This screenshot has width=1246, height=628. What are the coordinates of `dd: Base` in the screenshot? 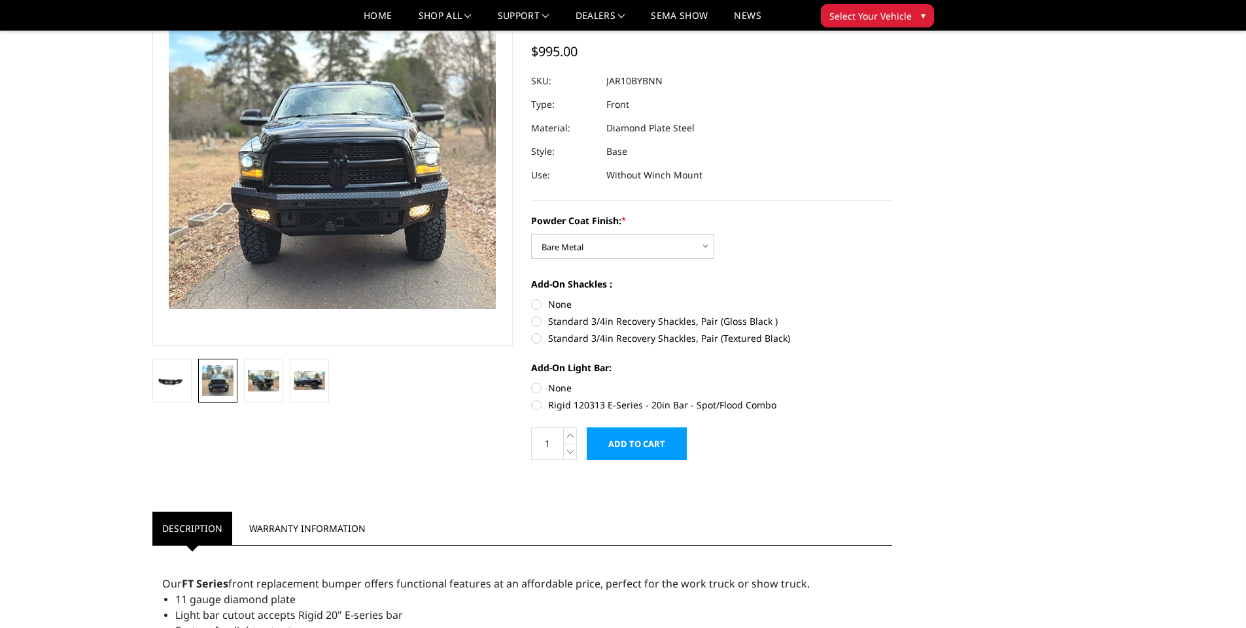 It's located at (617, 152).